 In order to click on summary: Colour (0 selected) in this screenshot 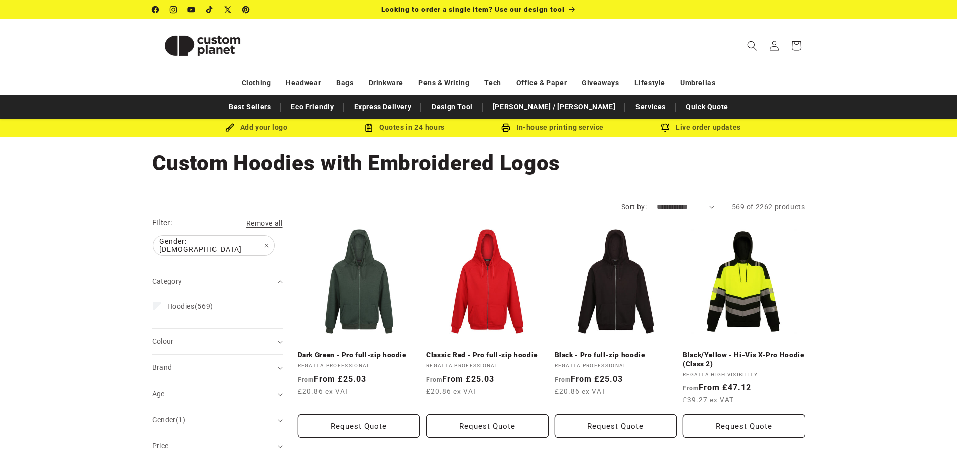, I will do `click(217, 341)`.